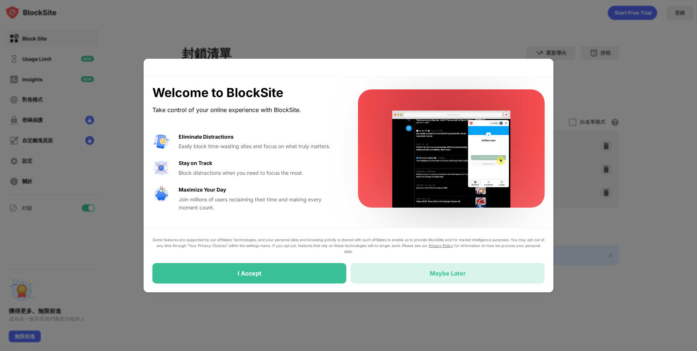 The width and height of the screenshot is (697, 351). I want to click on img: value-avoid-distractions.svg, so click(161, 141).